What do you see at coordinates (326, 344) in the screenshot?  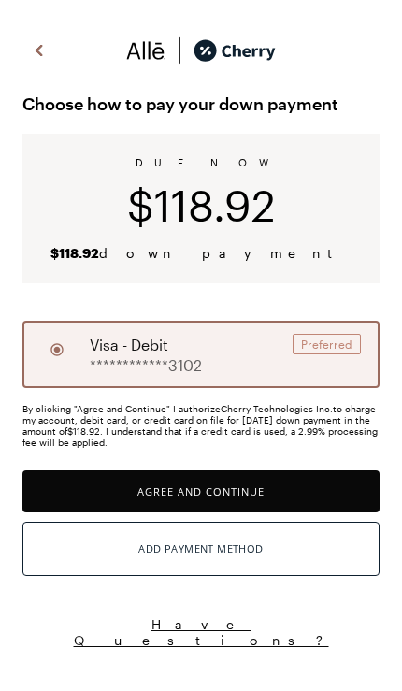 I see `div: Preferred` at bounding box center [326, 344].